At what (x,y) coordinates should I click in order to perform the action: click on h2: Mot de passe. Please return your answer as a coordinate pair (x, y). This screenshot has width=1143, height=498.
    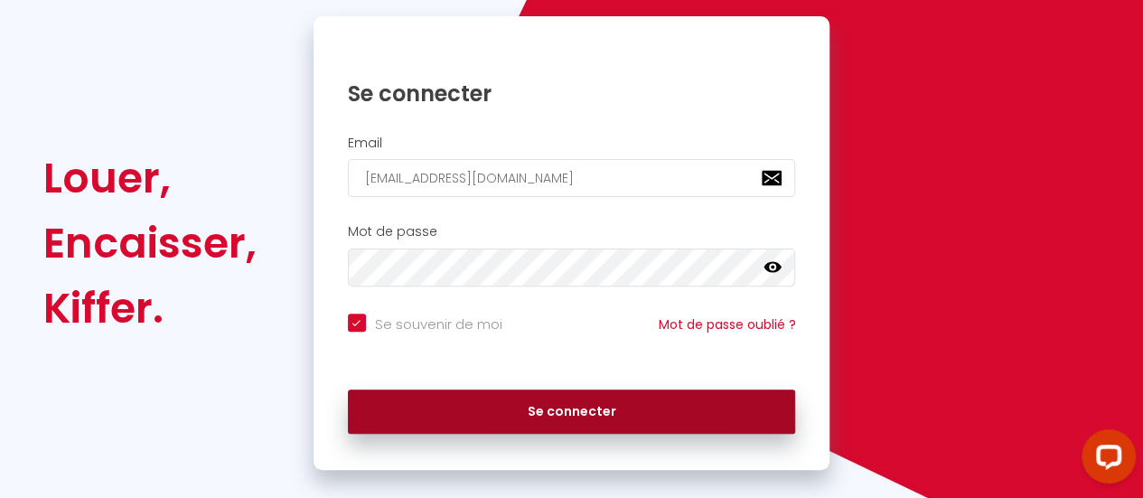
    Looking at the image, I should click on (572, 231).